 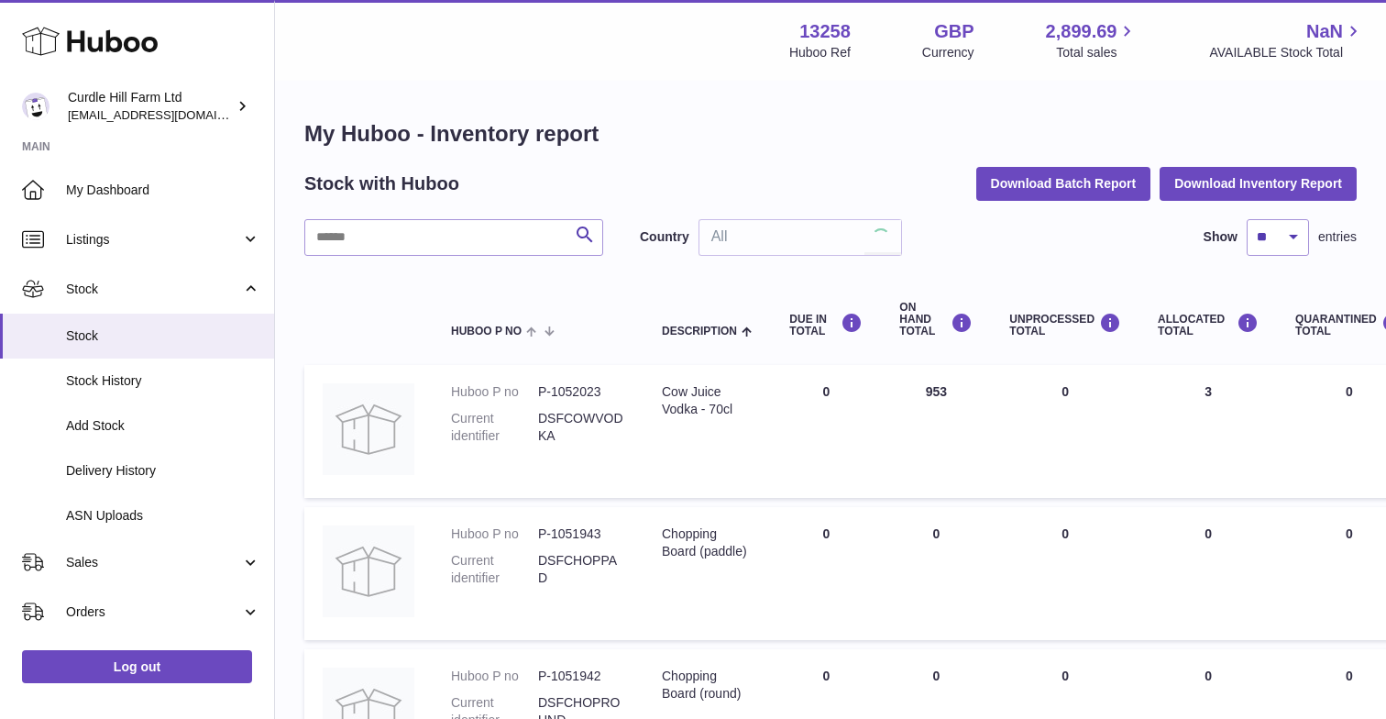 I want to click on span: Sales, so click(x=153, y=562).